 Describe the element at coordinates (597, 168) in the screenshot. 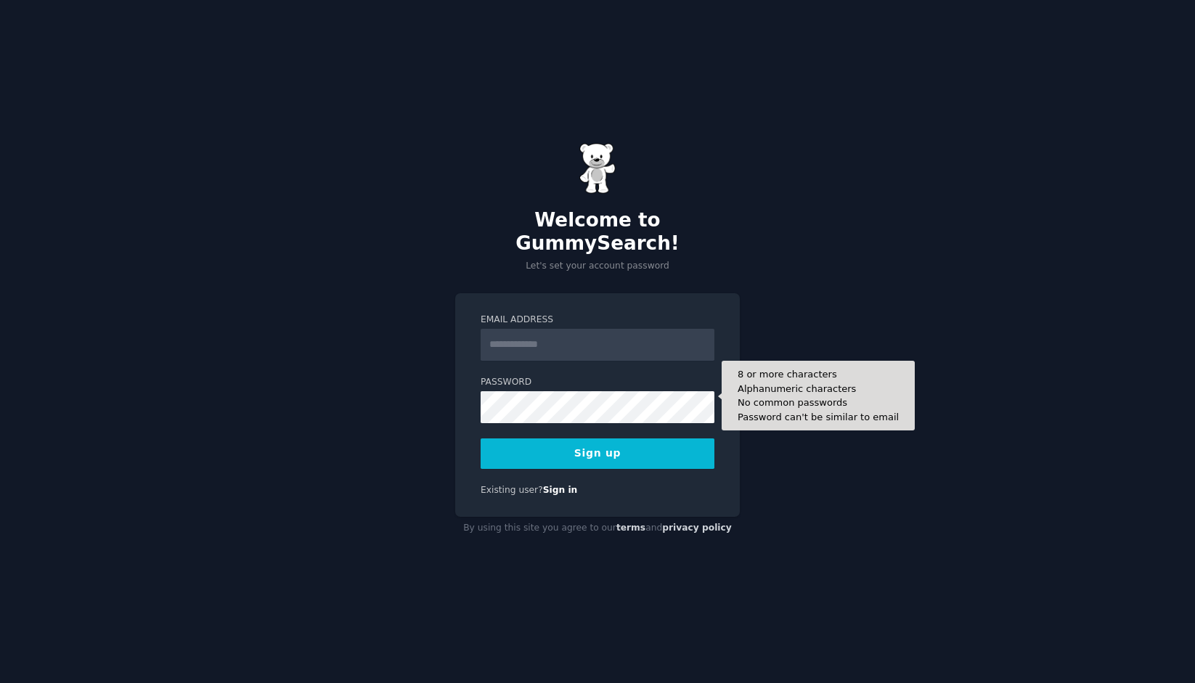

I see `img: Gummy Bear` at that location.